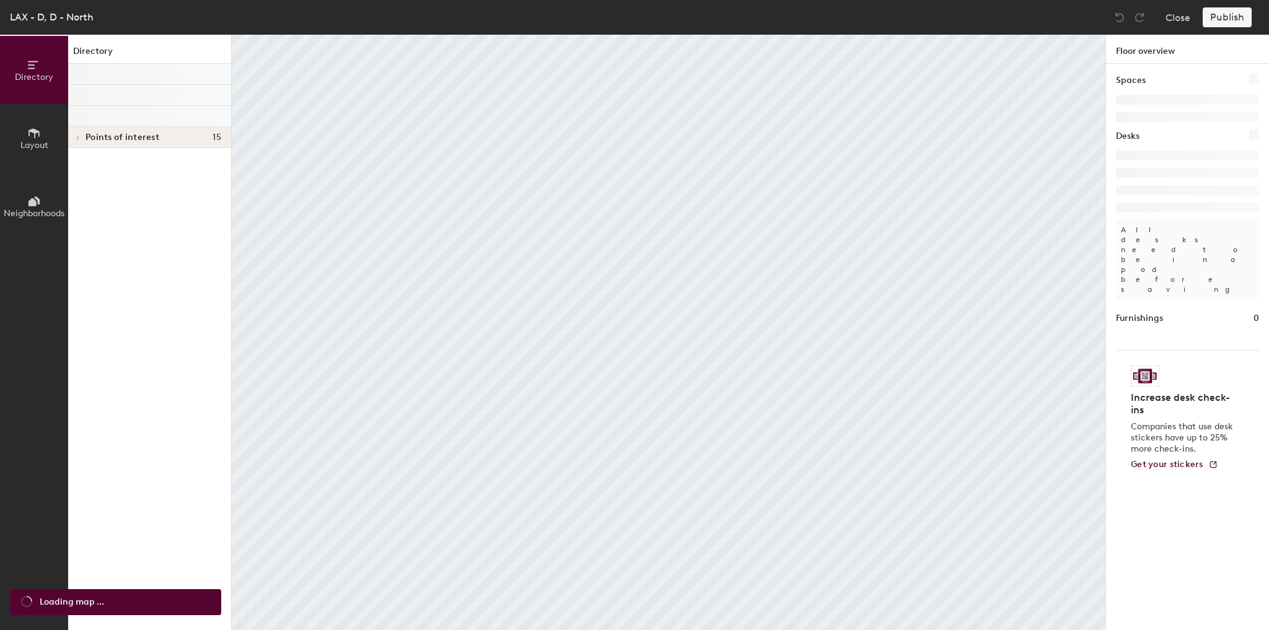  Describe the element at coordinates (669, 332) in the screenshot. I see `canvas: Map` at that location.